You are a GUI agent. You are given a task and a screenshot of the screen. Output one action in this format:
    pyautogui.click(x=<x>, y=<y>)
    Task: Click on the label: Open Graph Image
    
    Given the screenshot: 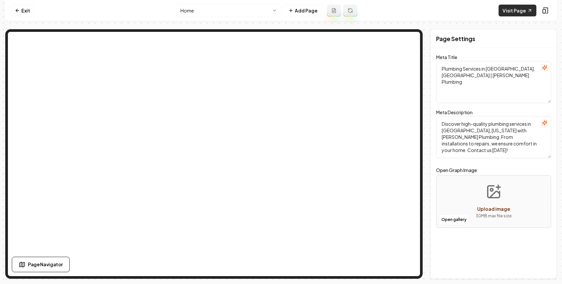 What is the action you would take?
    pyautogui.click(x=494, y=170)
    